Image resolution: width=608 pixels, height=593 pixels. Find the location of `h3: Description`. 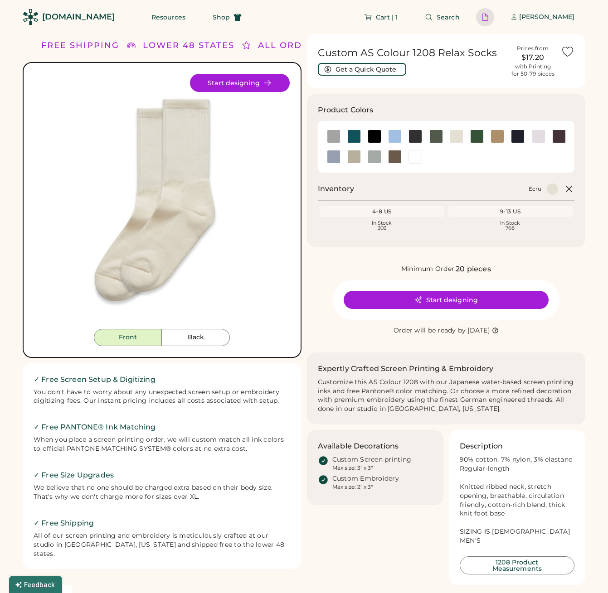

h3: Description is located at coordinates (481, 446).